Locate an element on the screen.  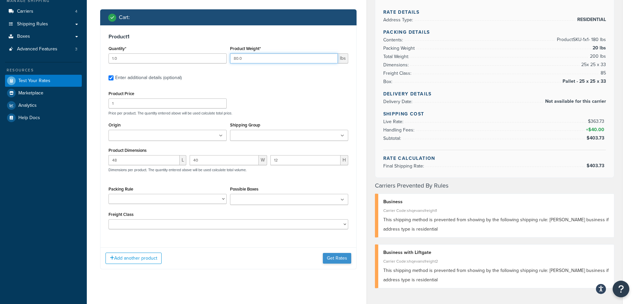
label: Product Price is located at coordinates (121, 93).